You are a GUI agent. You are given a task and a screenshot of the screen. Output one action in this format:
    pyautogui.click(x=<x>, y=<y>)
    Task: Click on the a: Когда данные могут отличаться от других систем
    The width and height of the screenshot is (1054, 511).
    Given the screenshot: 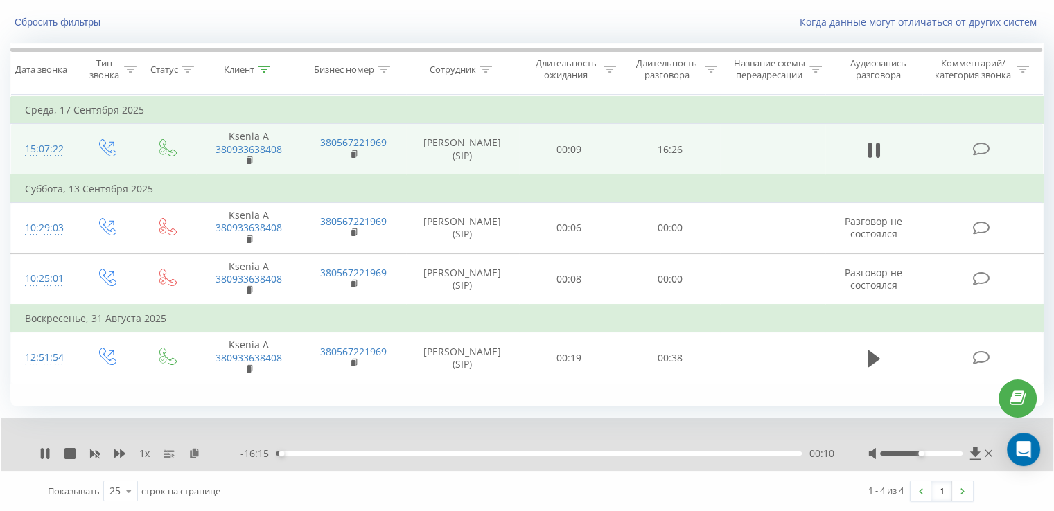 What is the action you would take?
    pyautogui.click(x=922, y=21)
    